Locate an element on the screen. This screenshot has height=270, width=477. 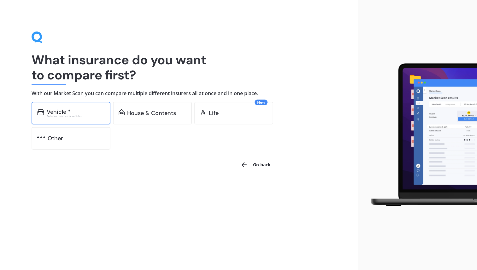
div: Excludes commercial vehicles is located at coordinates (76, 116).